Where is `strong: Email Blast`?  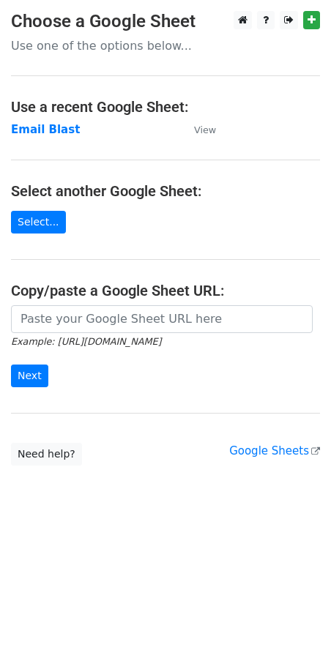
strong: Email Blast is located at coordinates (45, 130).